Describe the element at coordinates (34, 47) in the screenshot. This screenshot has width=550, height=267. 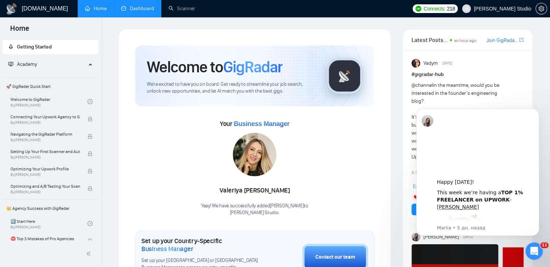
I see `span: Getting Started` at that location.